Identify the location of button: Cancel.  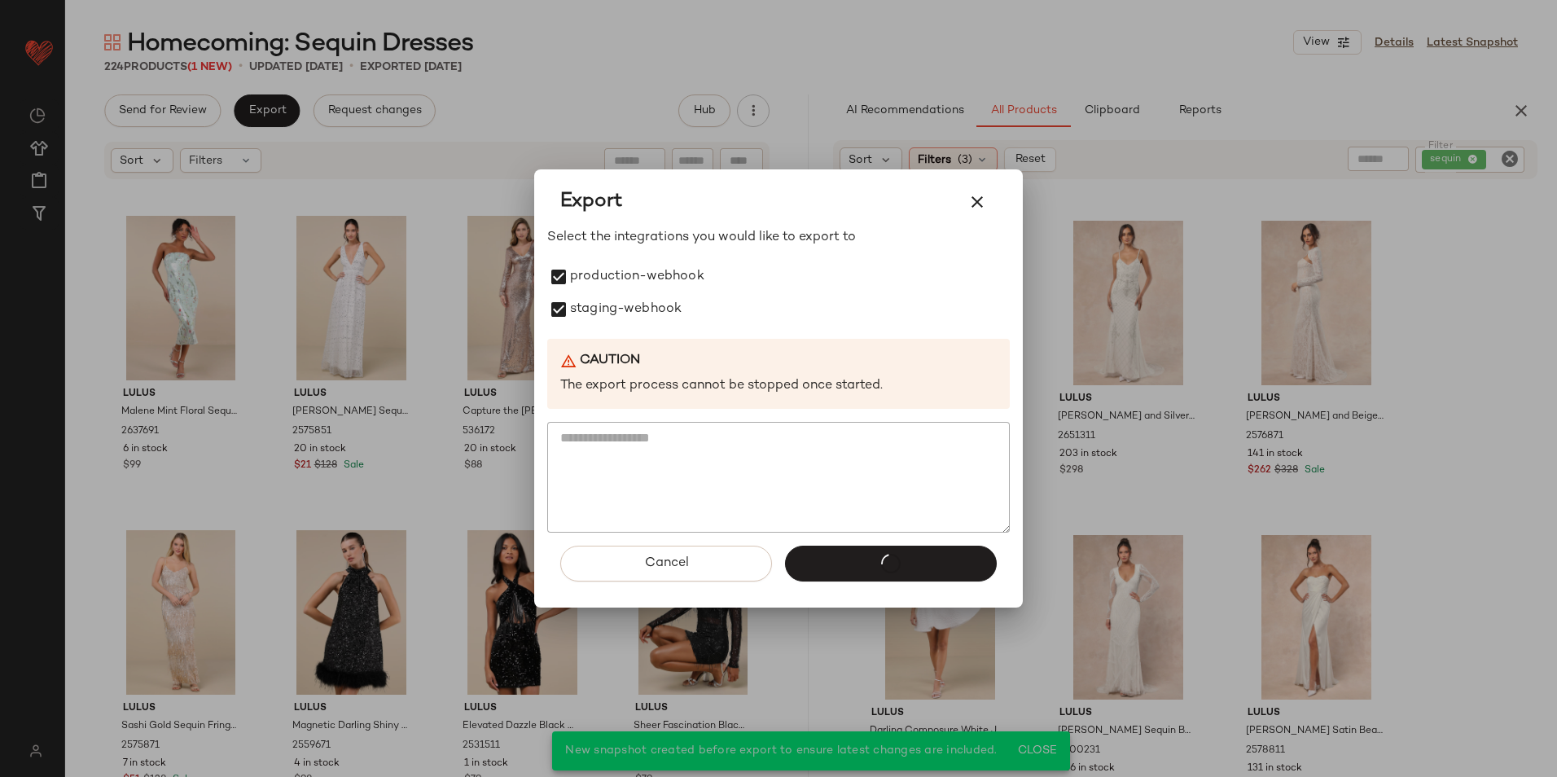
(666, 564).